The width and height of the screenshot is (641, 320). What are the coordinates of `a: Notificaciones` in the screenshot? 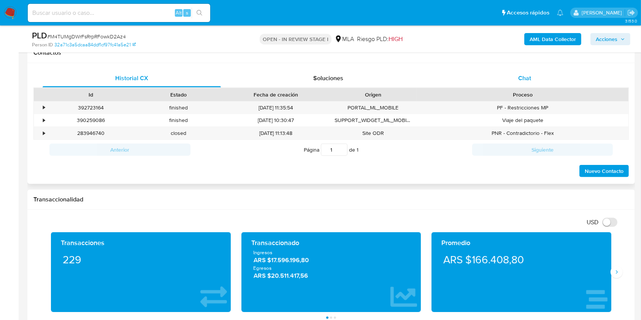 It's located at (560, 13).